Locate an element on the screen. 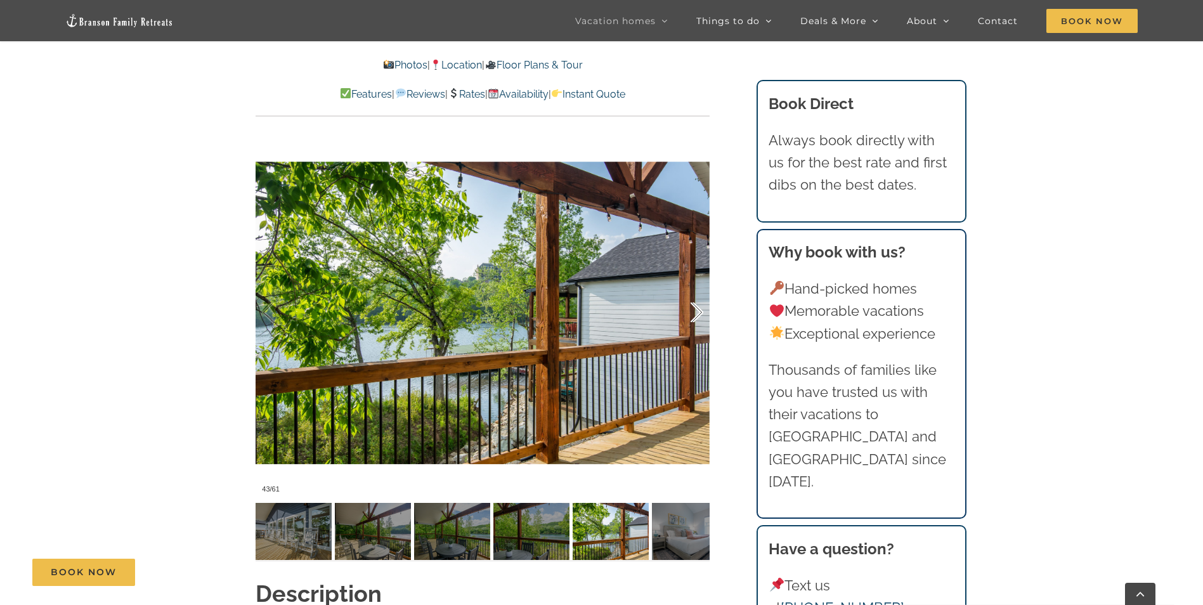  a: Features is located at coordinates (366, 94).